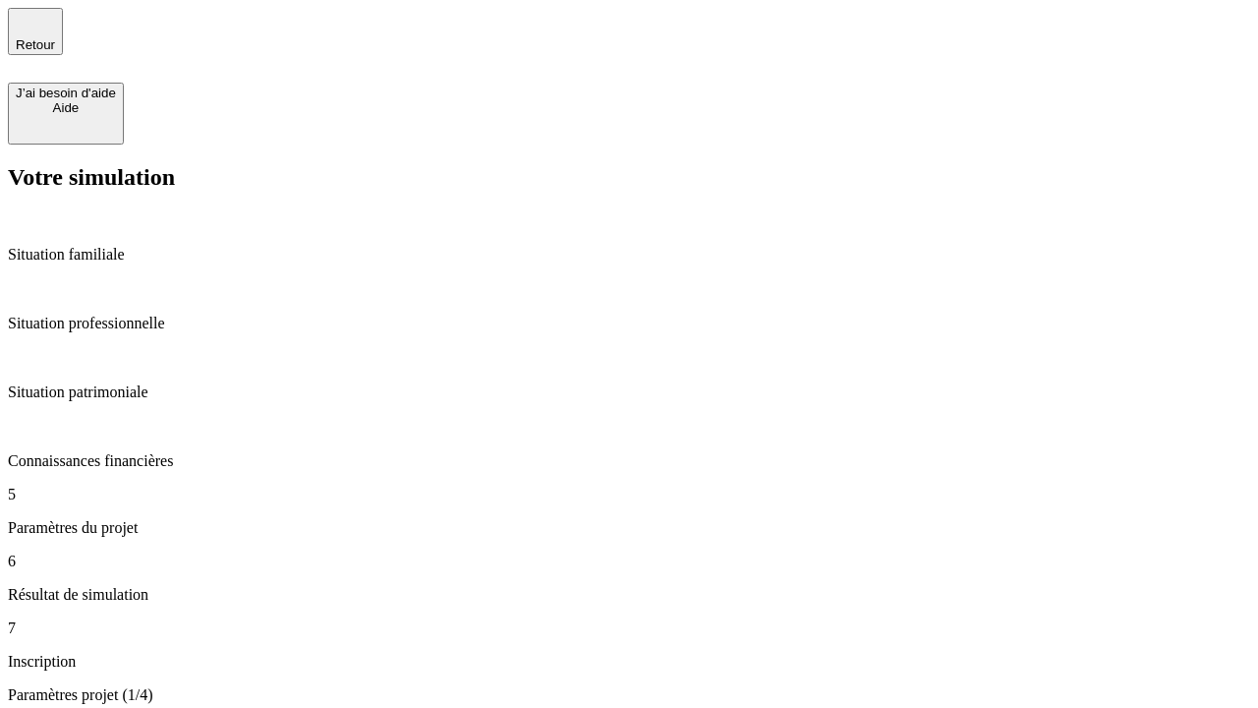 The height and width of the screenshot is (708, 1258). I want to click on div: J’ai besoin d'aide, so click(66, 92).